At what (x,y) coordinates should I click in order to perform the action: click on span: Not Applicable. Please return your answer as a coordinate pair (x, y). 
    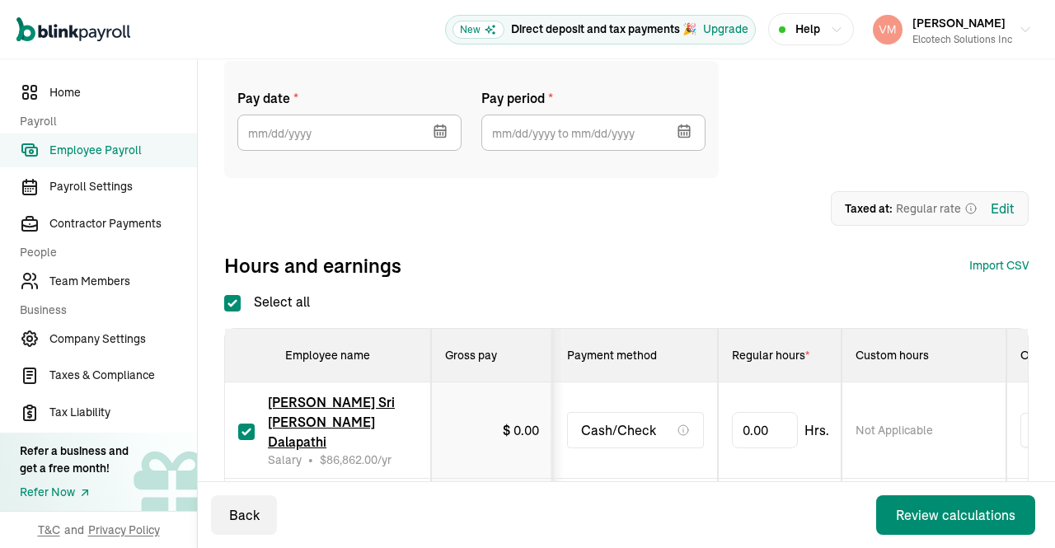
    Looking at the image, I should click on (894, 430).